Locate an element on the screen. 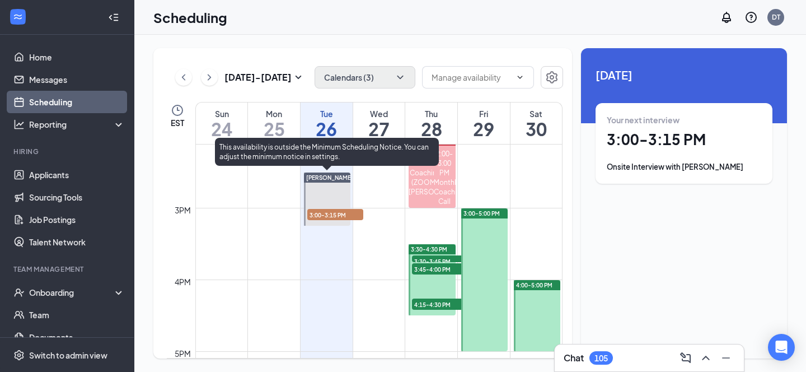  div: 4pm is located at coordinates (182, 282).